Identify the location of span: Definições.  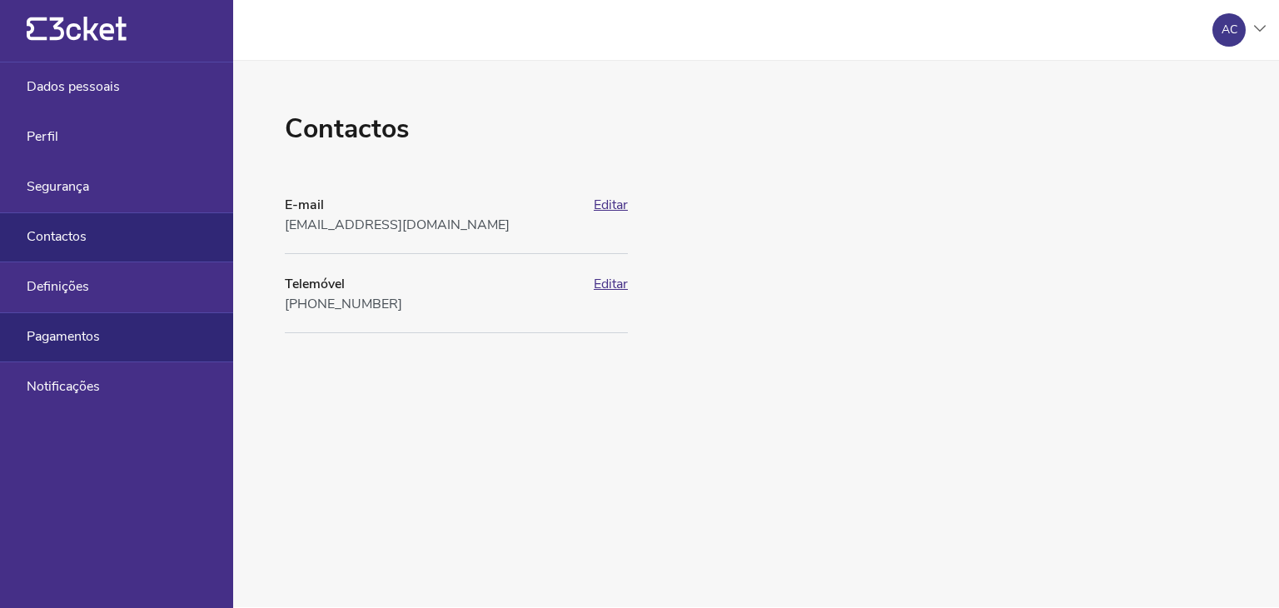
(57, 286).